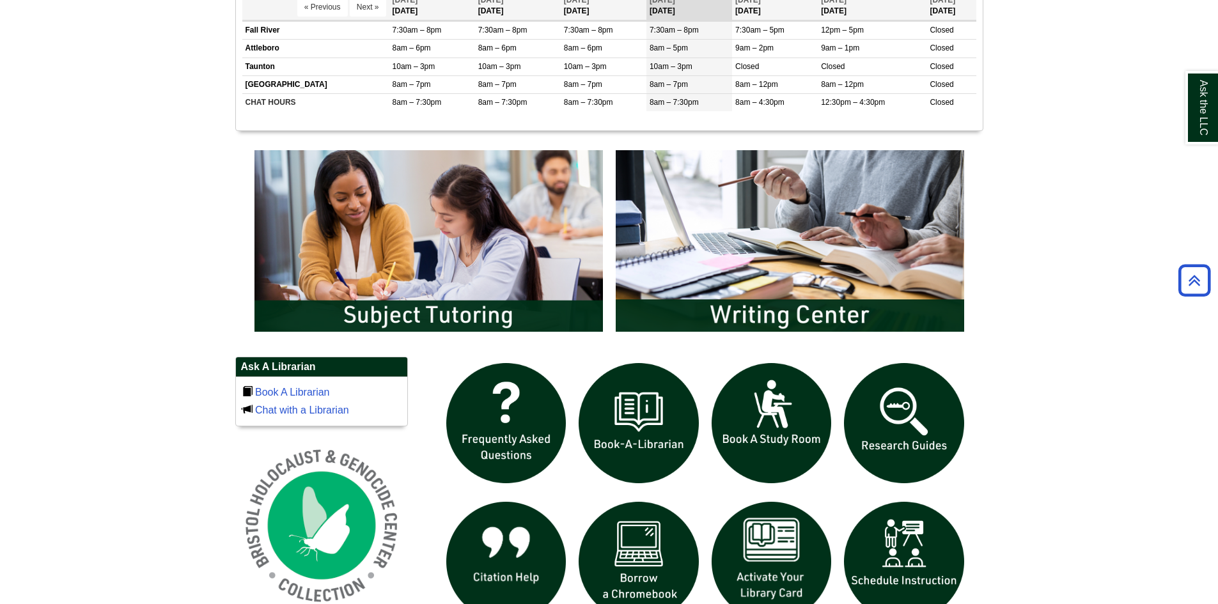 Image resolution: width=1218 pixels, height=604 pixels. I want to click on img: Research Guides icon links to research guides web page, so click(904, 423).